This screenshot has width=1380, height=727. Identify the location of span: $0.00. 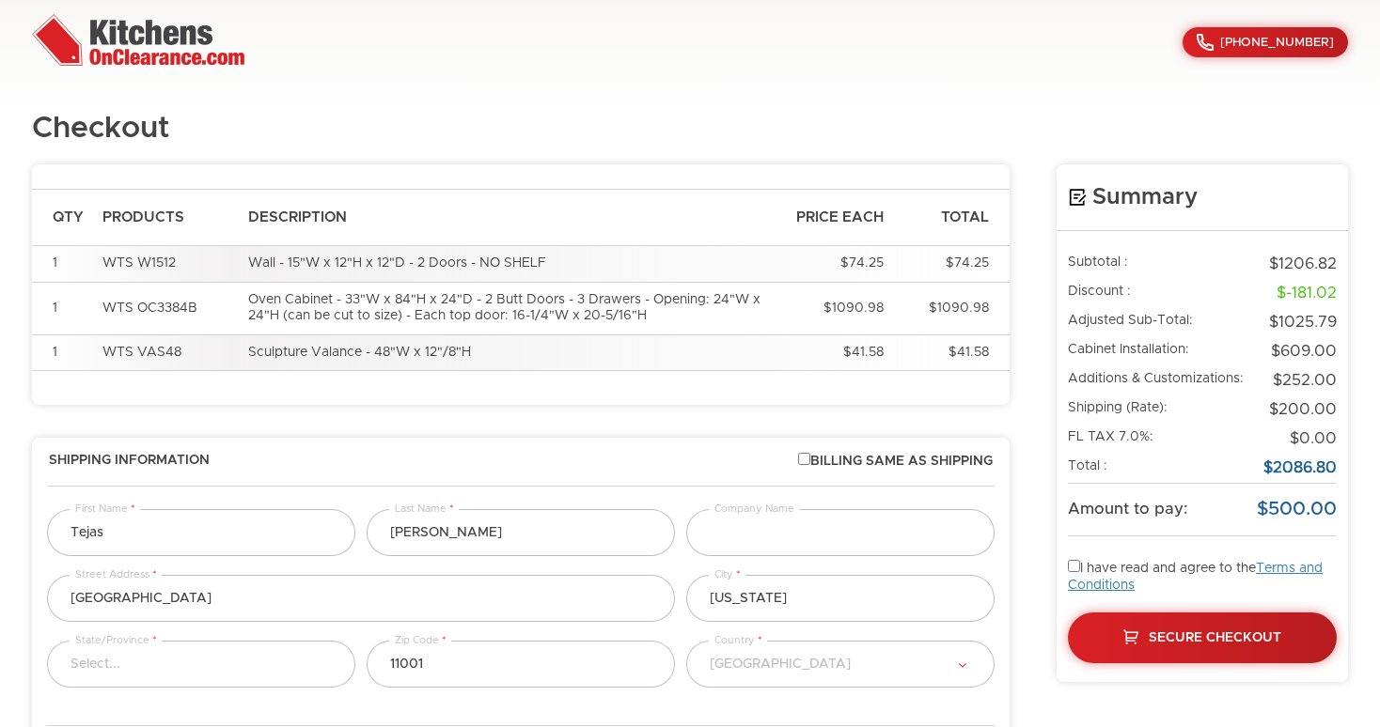
(1313, 439).